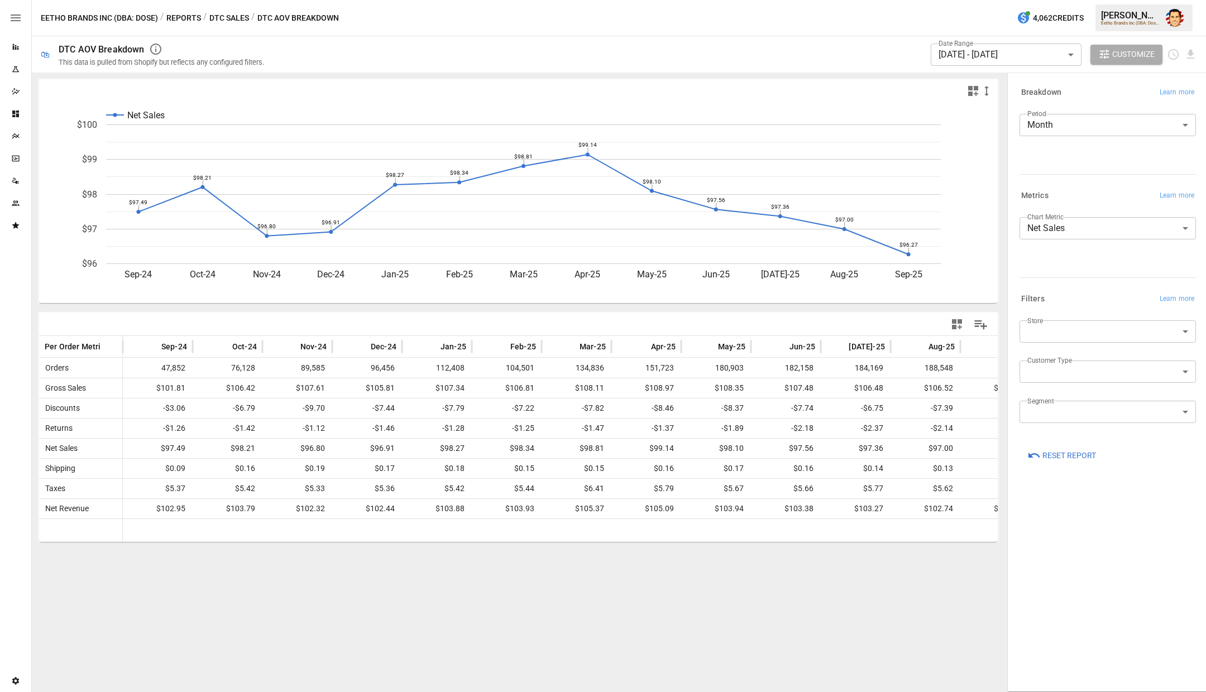  What do you see at coordinates (1033, 299) in the screenshot?
I see `h6: Filters` at bounding box center [1033, 299].